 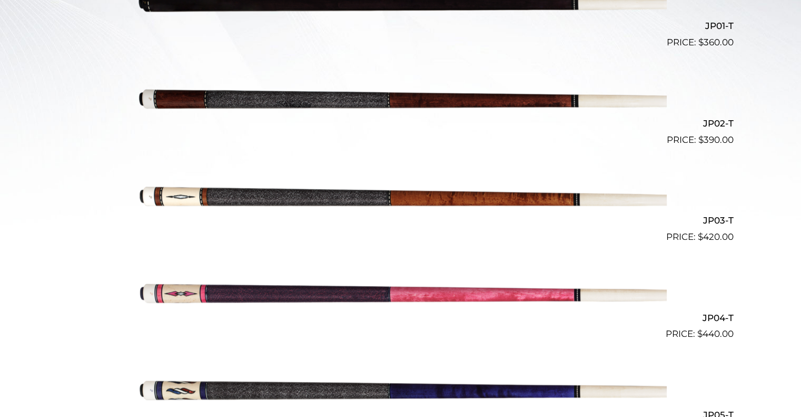 I want to click on h2: JP02-T, so click(x=401, y=123).